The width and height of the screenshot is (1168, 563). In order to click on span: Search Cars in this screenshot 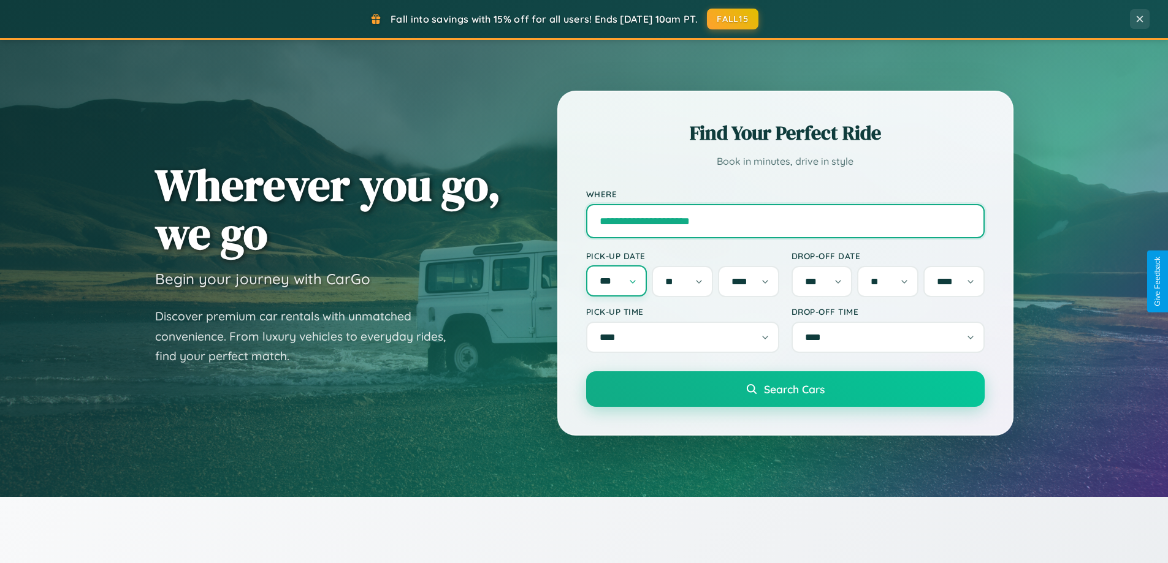, I will do `click(794, 389)`.